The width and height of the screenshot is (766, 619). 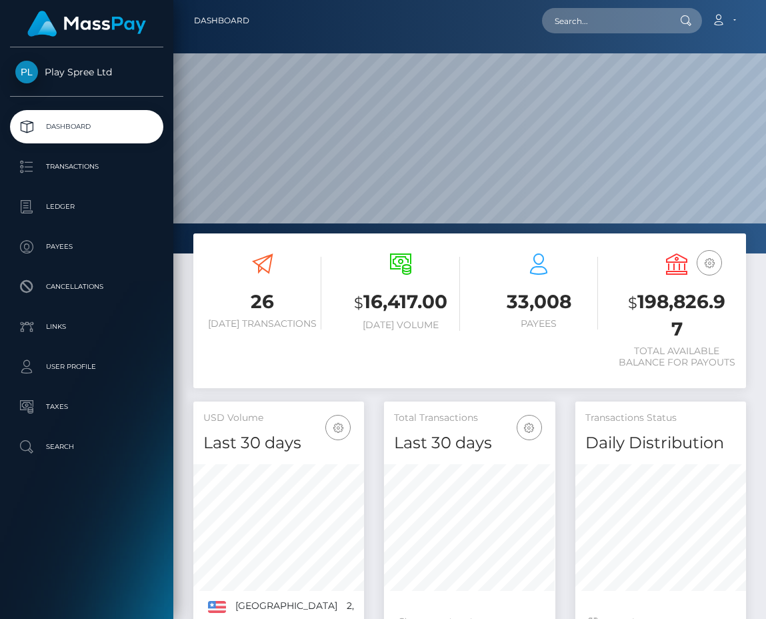 I want to click on a: Ledger, so click(x=87, y=207).